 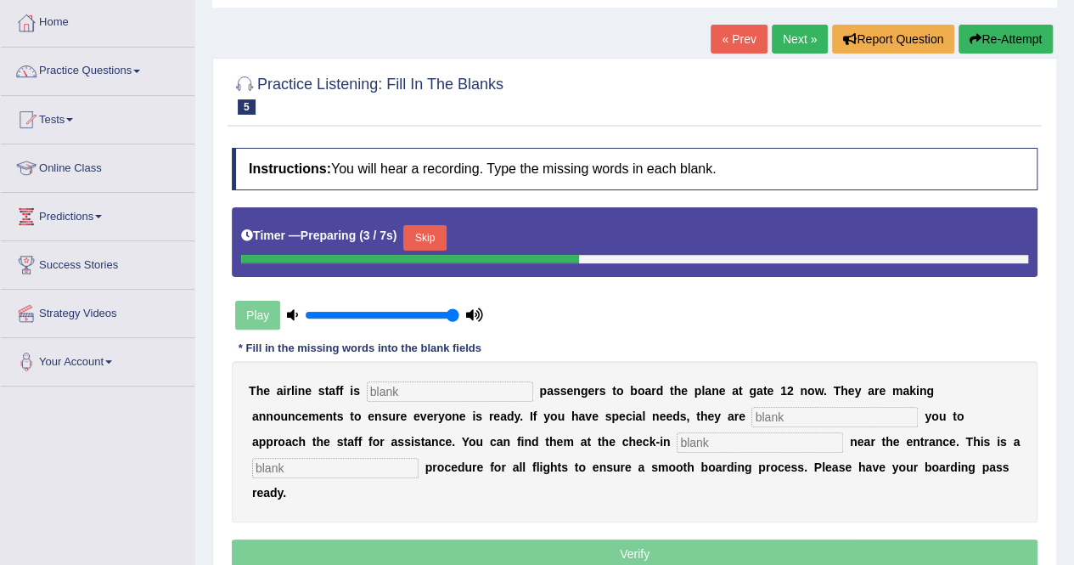 I want to click on b: u, so click(x=284, y=416).